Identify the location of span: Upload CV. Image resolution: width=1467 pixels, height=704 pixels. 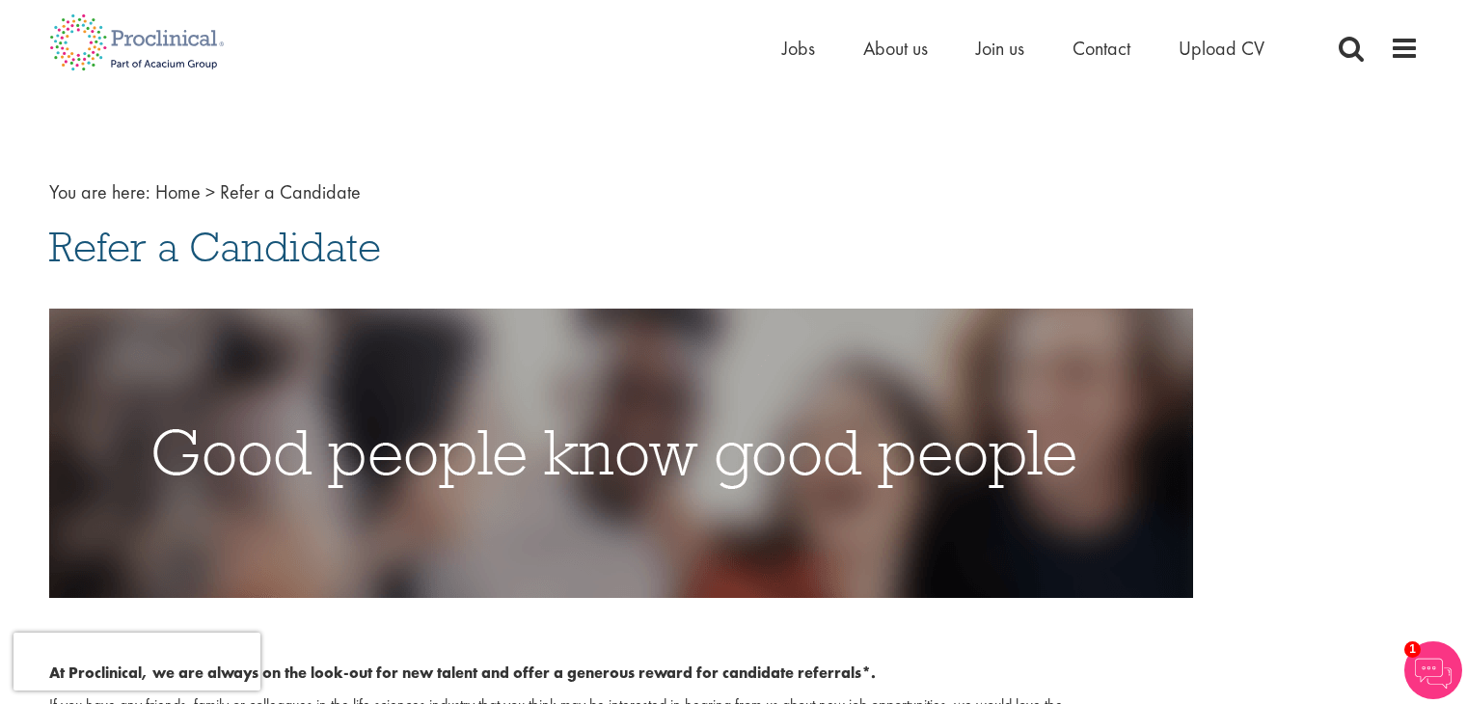
(1221, 48).